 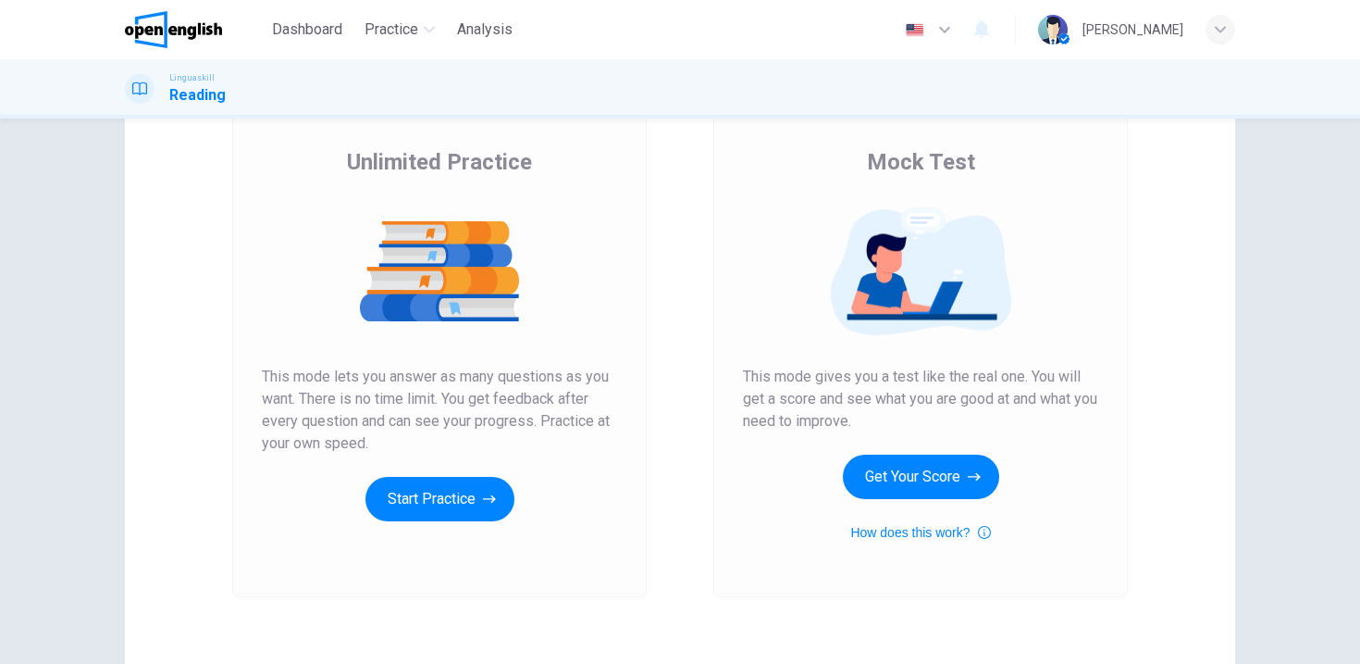 I want to click on h1: Reading, so click(x=197, y=95).